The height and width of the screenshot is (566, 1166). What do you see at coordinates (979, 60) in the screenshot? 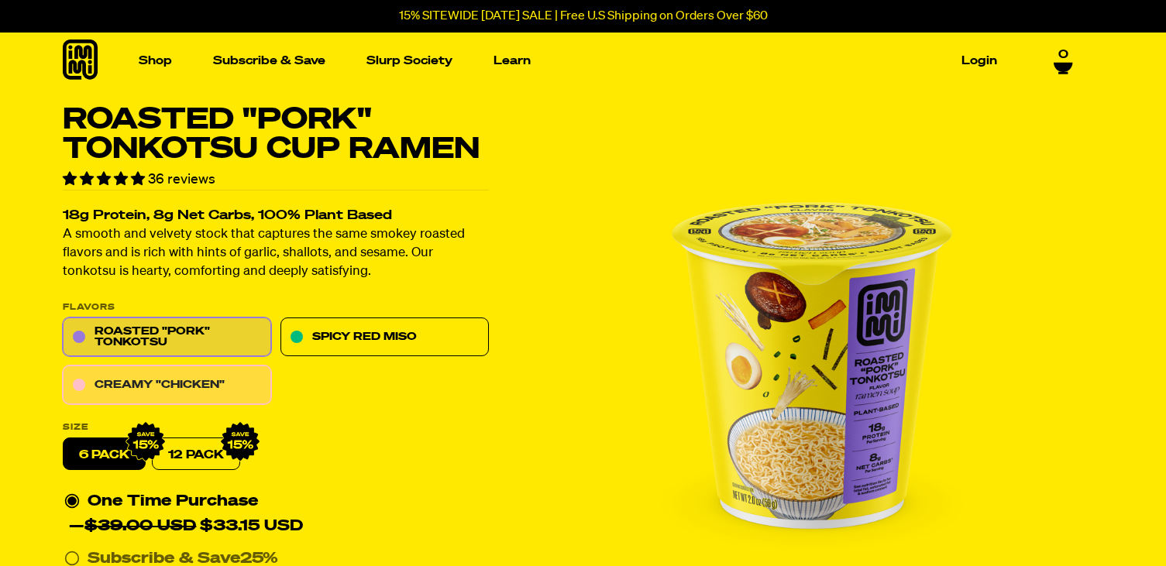
I see `a: Login` at bounding box center [979, 60].